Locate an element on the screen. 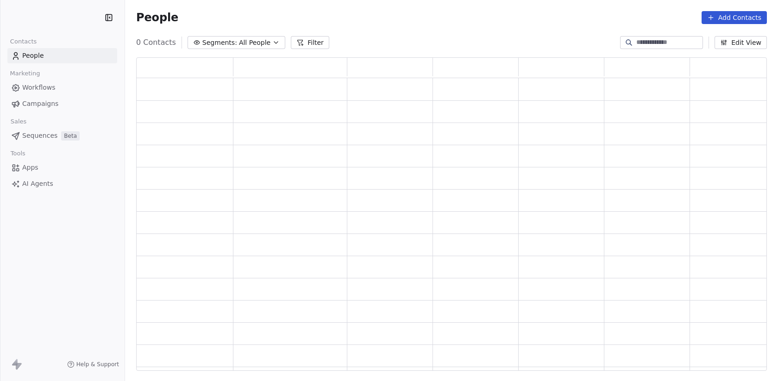 This screenshot has height=381, width=778. span: Contacts is located at coordinates (23, 42).